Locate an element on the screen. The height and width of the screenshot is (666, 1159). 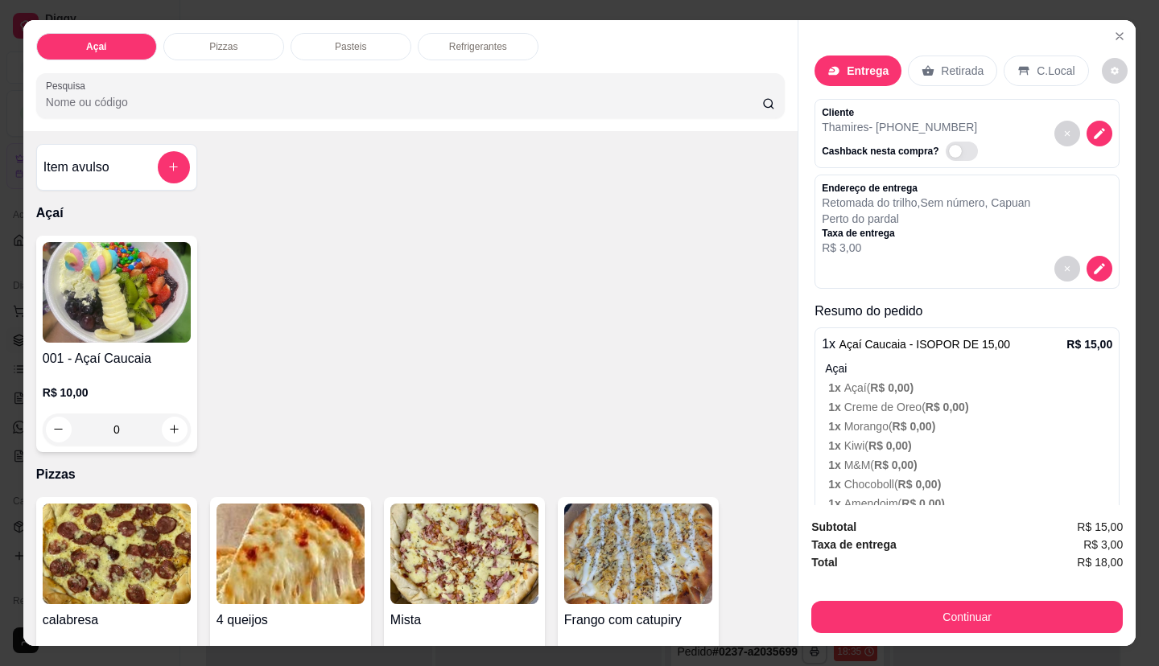
h4: Frango com catupiry is located at coordinates (638, 620).